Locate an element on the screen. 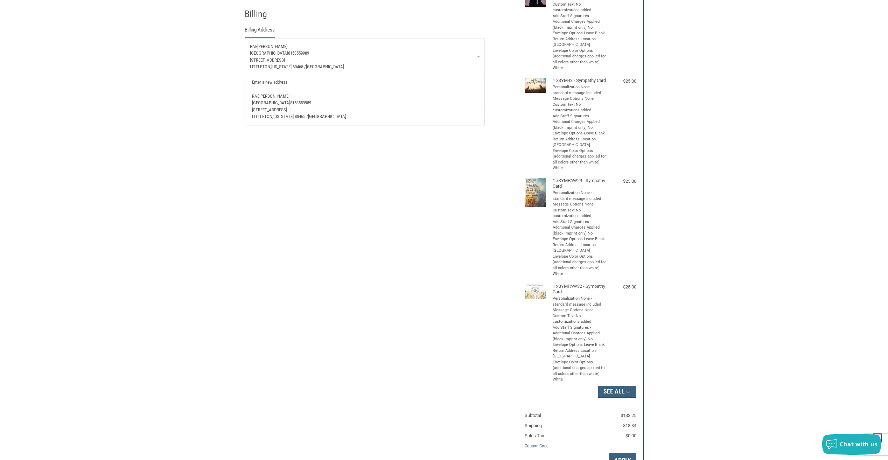 The height and width of the screenshot is (460, 888). span: Subtotal is located at coordinates (533, 415).